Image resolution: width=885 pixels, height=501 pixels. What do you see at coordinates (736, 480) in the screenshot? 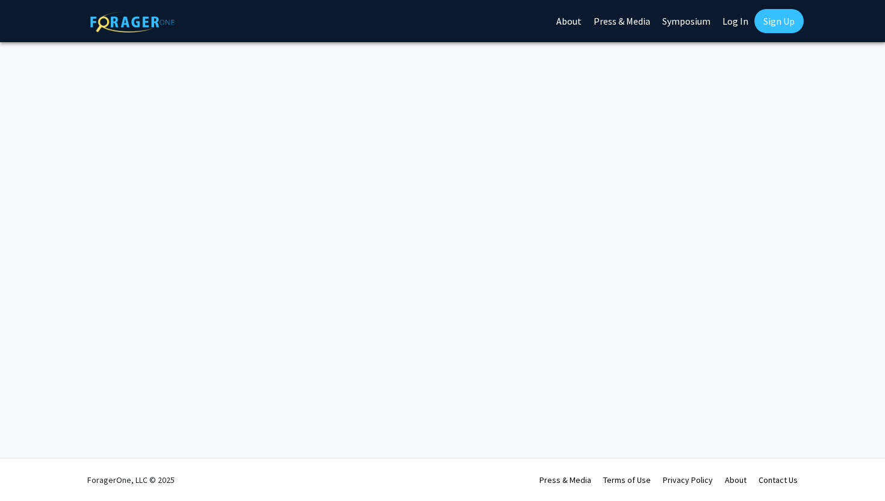
I see `a: About` at bounding box center [736, 480].